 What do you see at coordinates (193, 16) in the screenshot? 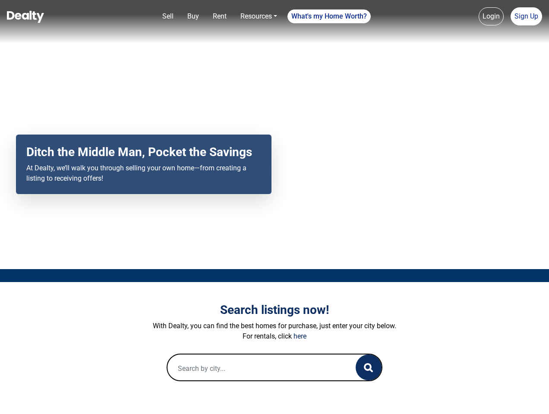
I see `a: Buy` at bounding box center [193, 16].